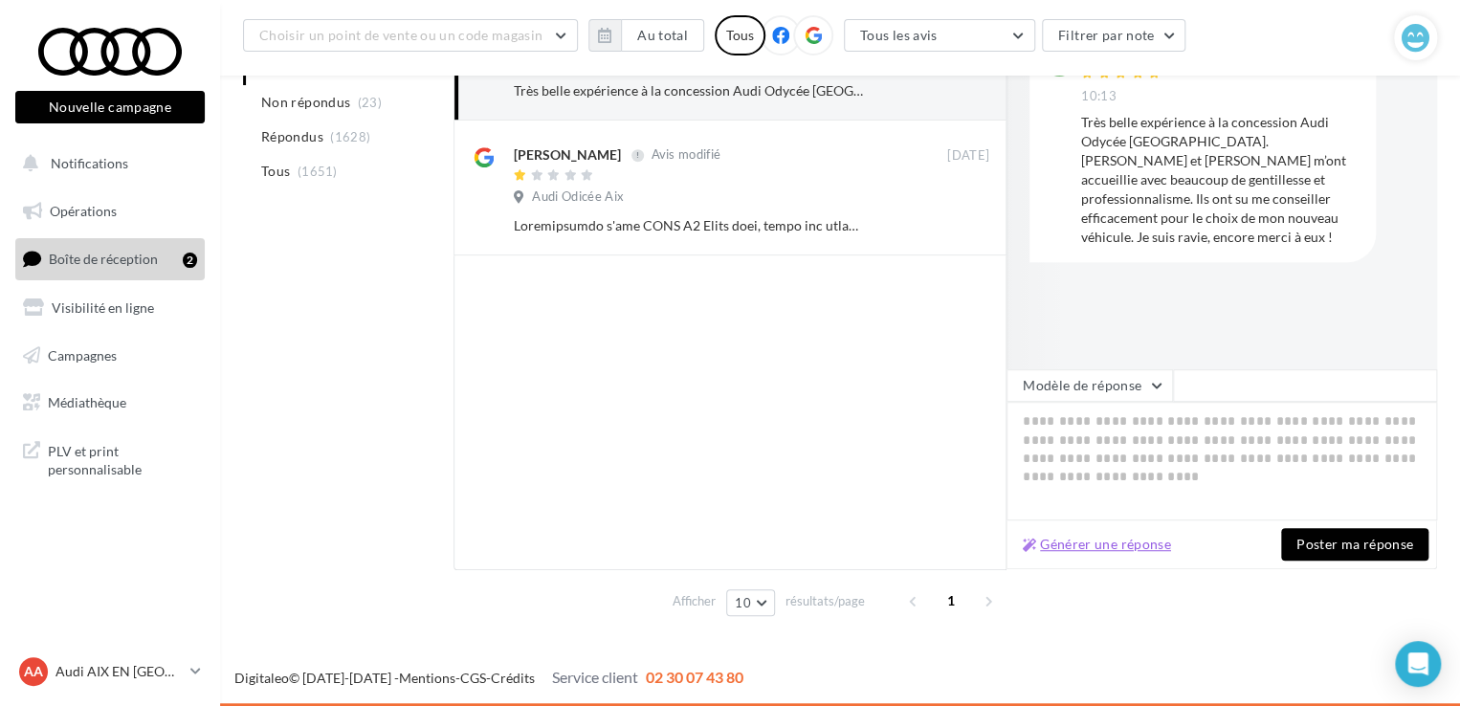  Describe the element at coordinates (898, 34) in the screenshot. I see `span: Tous les avis` at that location.